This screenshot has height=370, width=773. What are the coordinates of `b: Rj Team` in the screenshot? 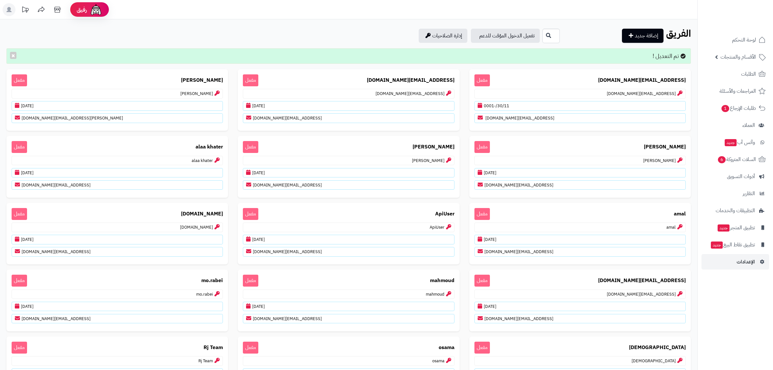 It's located at (213, 347).